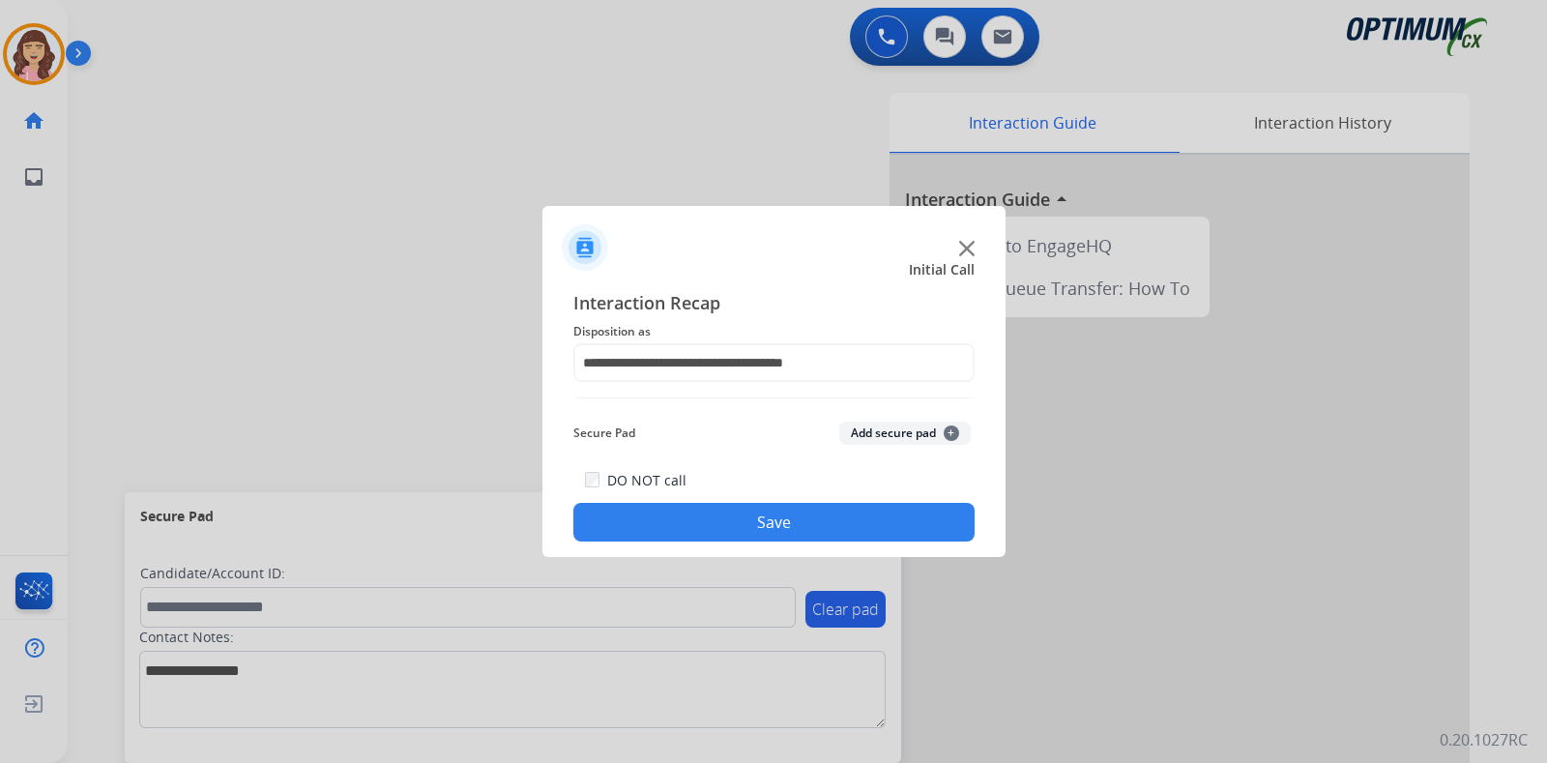 This screenshot has height=763, width=1547. What do you see at coordinates (773, 304) in the screenshot?
I see `span: Interaction Recap` at bounding box center [773, 304].